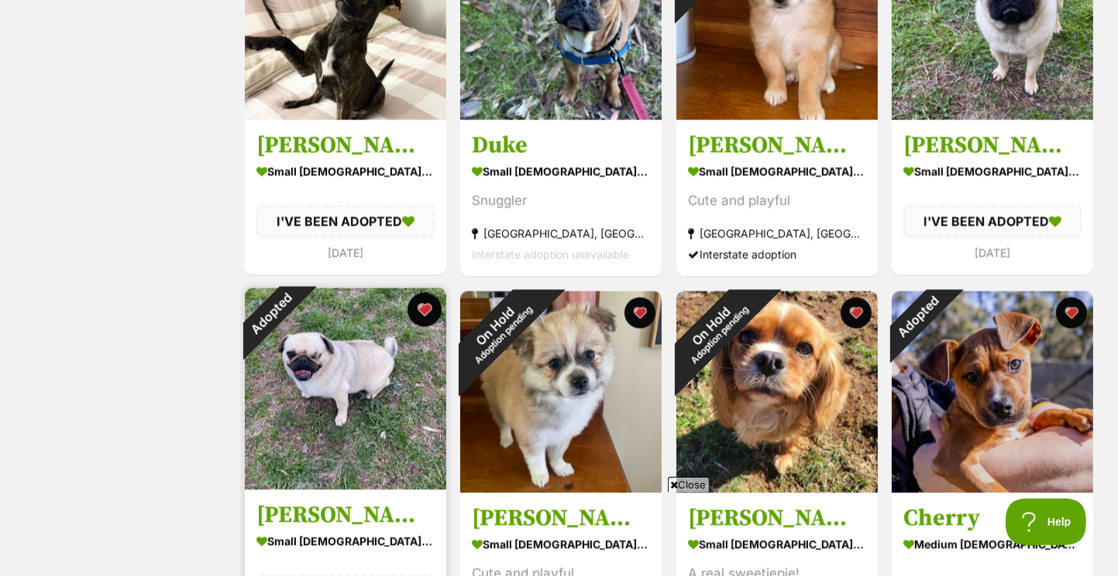  I want to click on span: Close, so click(689, 484).